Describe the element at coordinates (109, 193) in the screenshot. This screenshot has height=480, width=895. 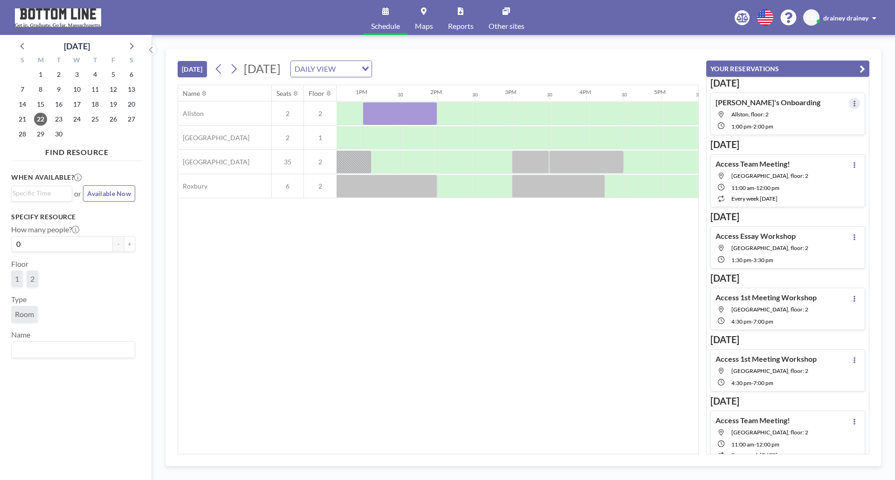
I see `span: Available Now` at that location.